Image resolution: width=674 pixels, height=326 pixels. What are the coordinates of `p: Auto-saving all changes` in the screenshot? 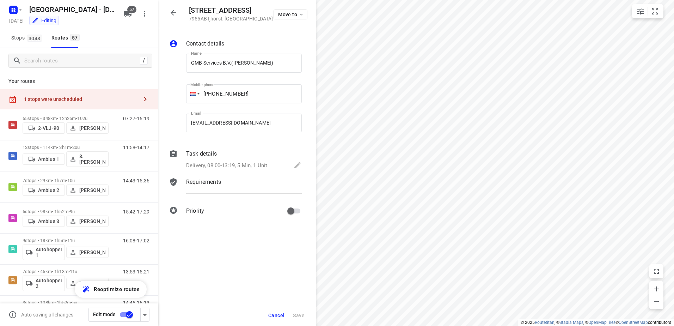 It's located at (47, 314).